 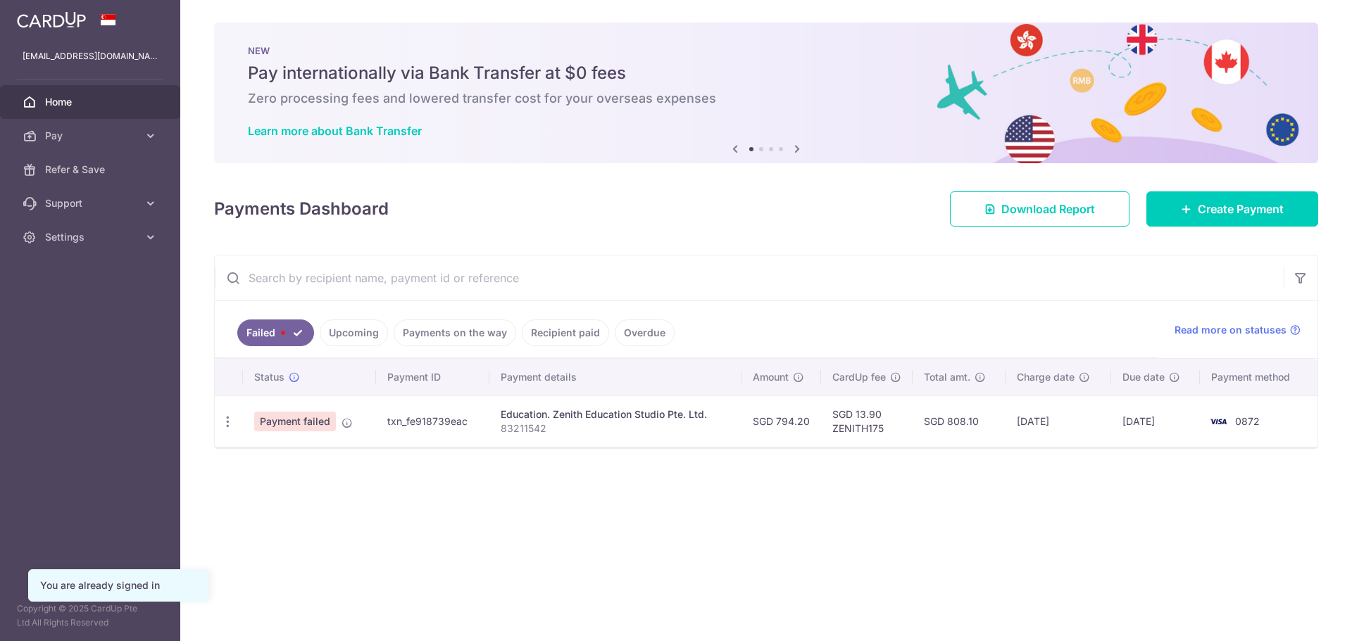 I want to click on td: SGD 13.90 ZENITH175, so click(x=867, y=421).